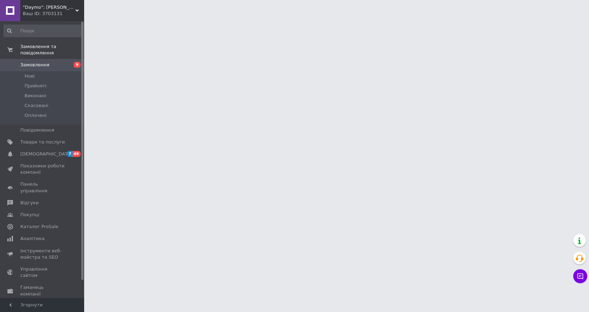  I want to click on span: 9, so click(77, 65).